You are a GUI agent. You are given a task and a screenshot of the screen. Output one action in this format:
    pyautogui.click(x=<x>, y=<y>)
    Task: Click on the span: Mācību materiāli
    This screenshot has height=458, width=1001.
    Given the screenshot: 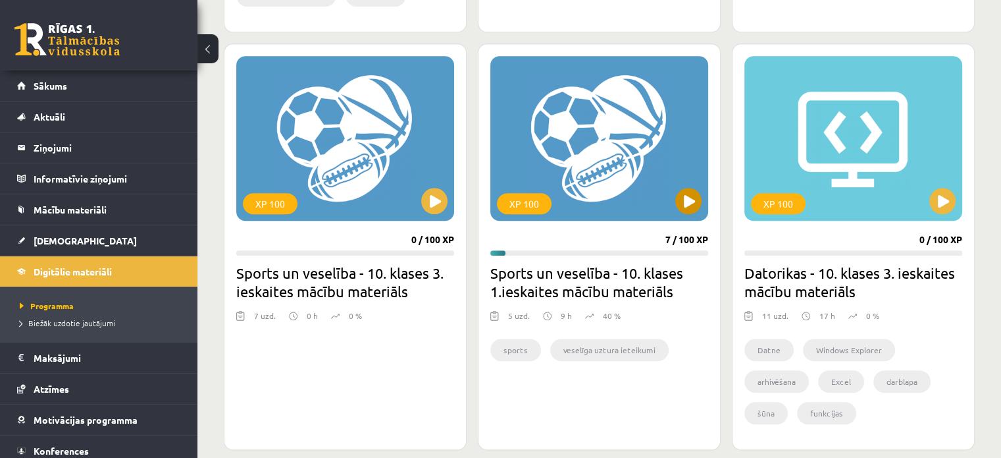 What is the action you would take?
    pyautogui.click(x=70, y=209)
    